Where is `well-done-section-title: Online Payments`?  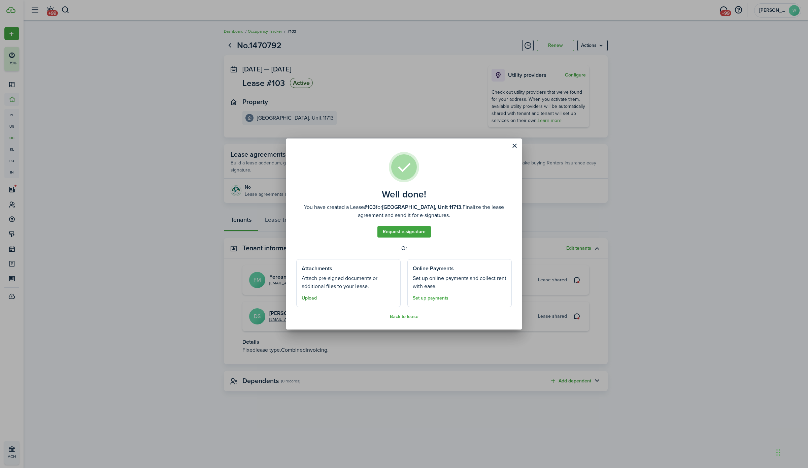
well-done-section-title: Online Payments is located at coordinates (433, 268).